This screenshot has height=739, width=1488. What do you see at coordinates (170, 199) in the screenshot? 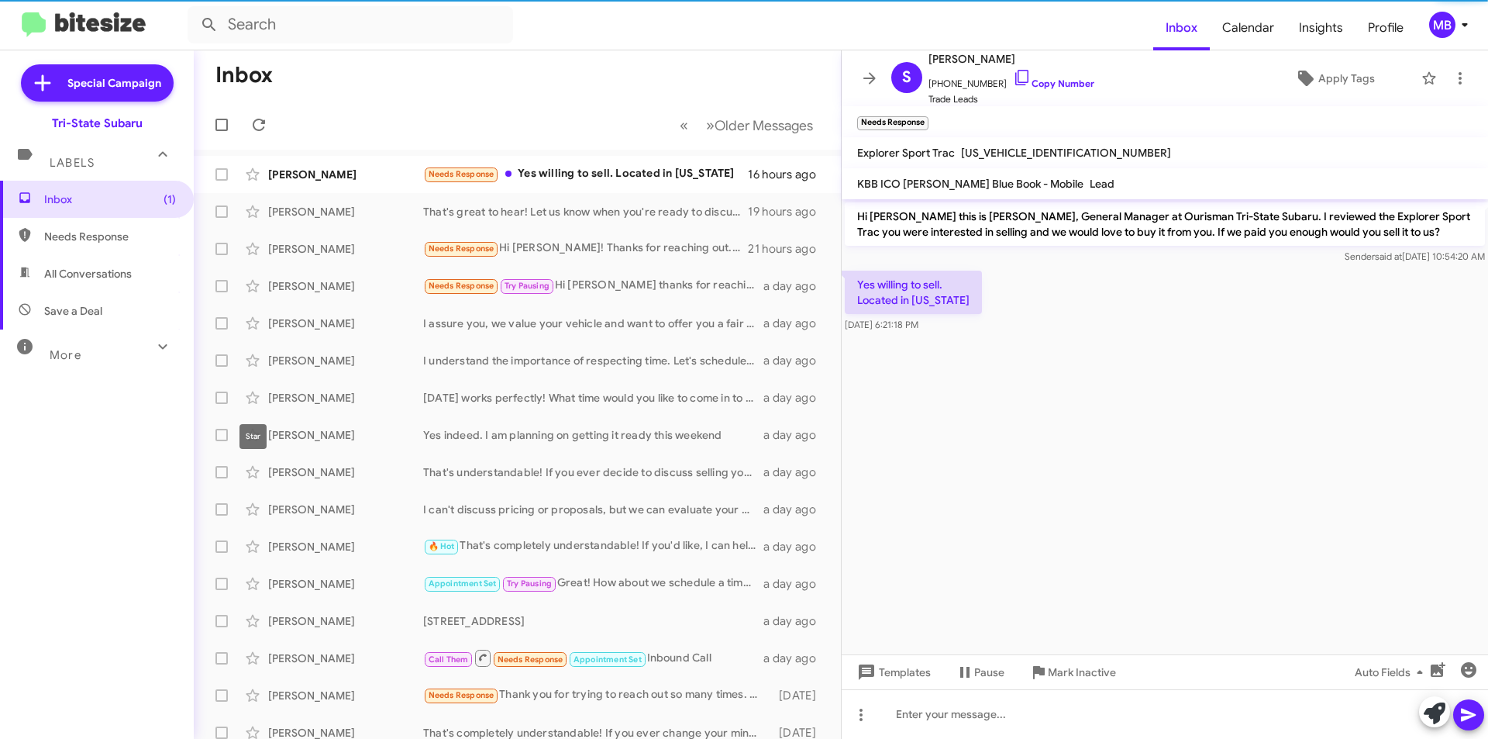
I see `span: (1)` at bounding box center [170, 199].